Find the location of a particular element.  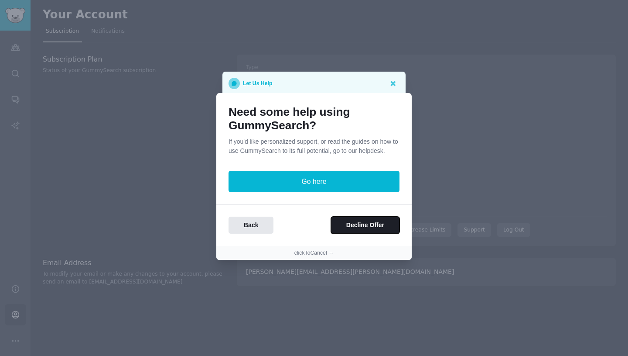

p: If you'd like personalized support, or read the guides on how to use GummySearch to its full pote... is located at coordinates (314, 146).